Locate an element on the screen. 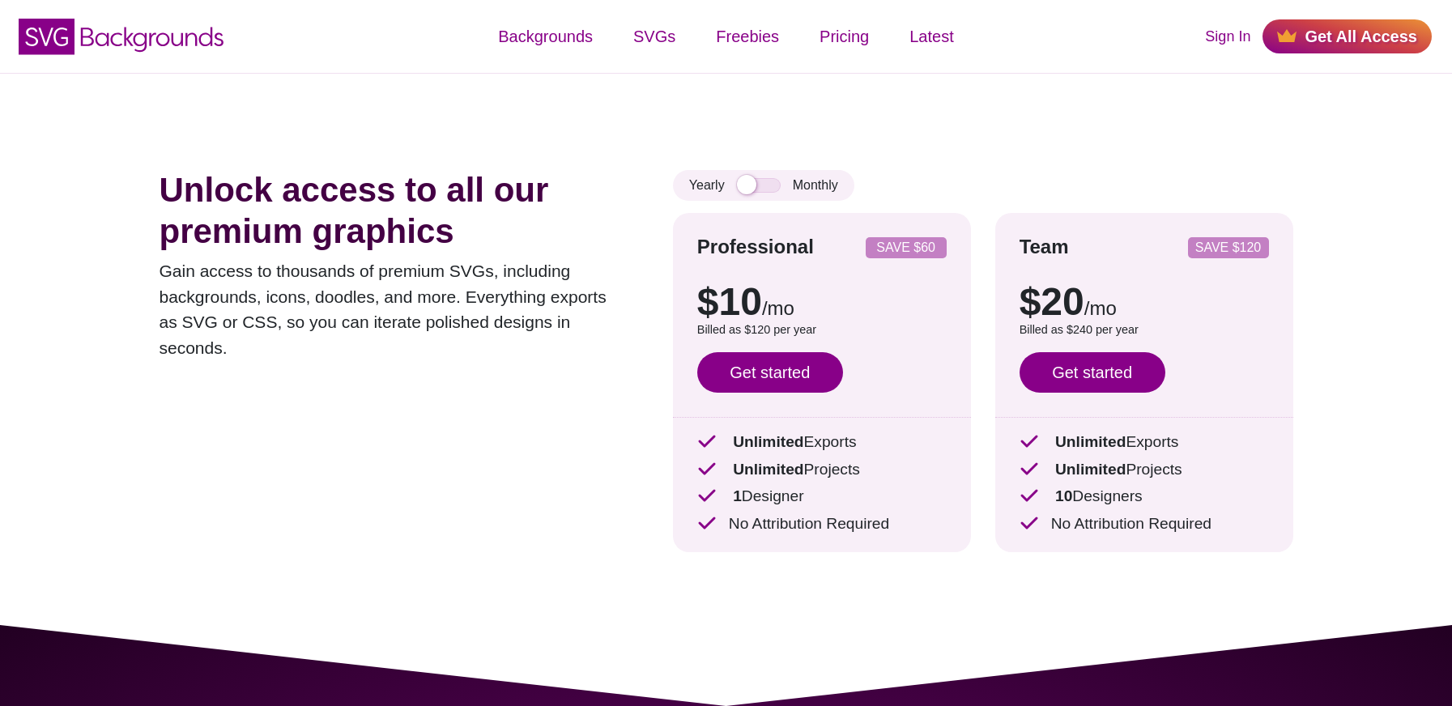  p: $10 is located at coordinates (822, 302).